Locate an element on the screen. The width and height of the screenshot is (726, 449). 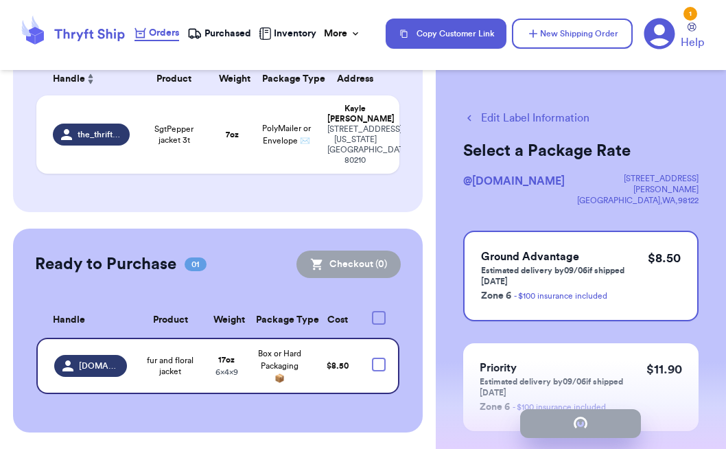
span: Help is located at coordinates (692, 43).